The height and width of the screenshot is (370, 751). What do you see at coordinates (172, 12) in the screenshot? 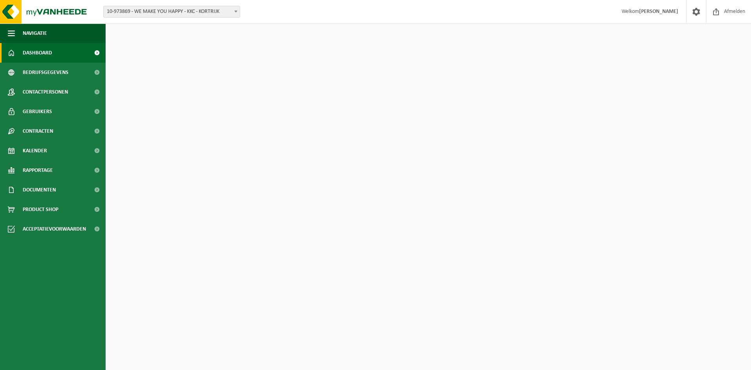
I see `span: 10-973869 - WE MAKE YOU HAPPY - KKC - KORTRIJK` at bounding box center [172, 12].